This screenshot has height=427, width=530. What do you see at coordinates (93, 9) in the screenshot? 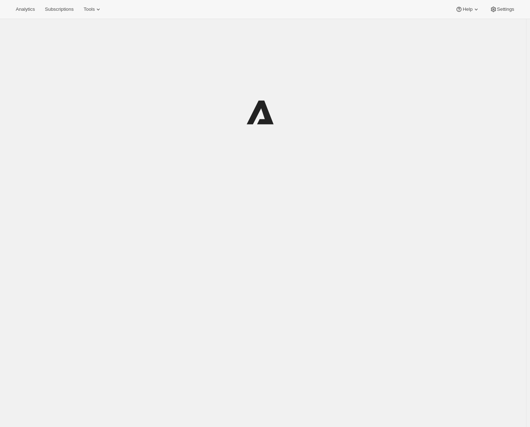
I see `button: Tools` at bounding box center [93, 9].